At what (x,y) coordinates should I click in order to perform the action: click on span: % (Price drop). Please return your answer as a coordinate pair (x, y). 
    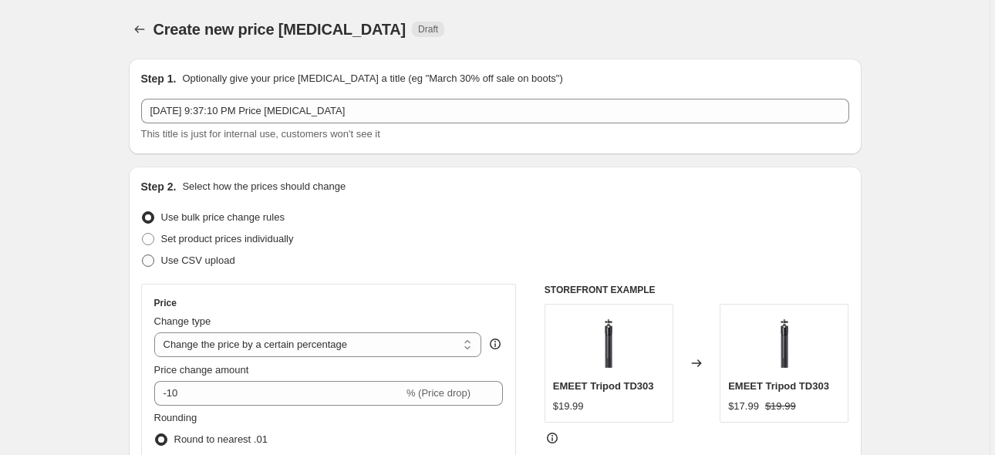
    Looking at the image, I should click on (438, 393).